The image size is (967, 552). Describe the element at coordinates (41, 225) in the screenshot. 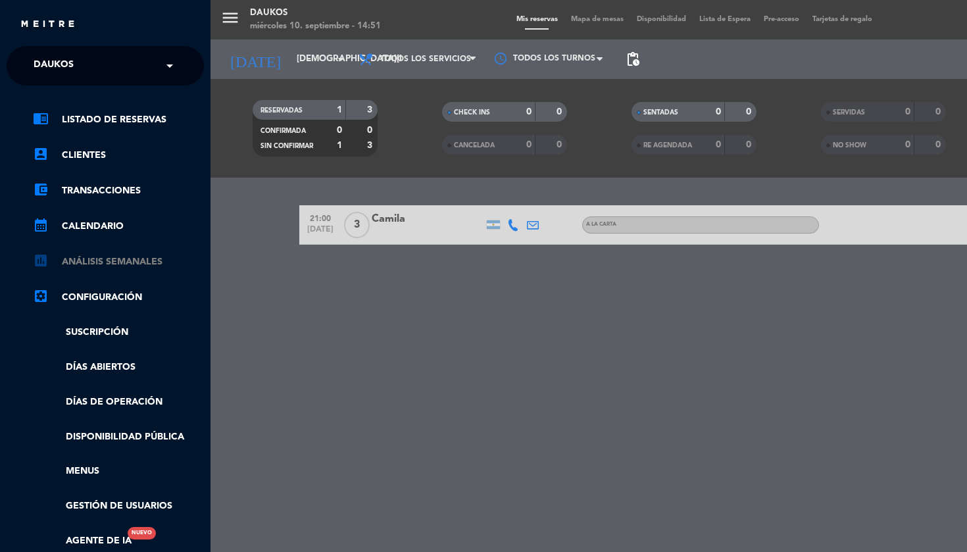

I see `i: calendar_month` at that location.